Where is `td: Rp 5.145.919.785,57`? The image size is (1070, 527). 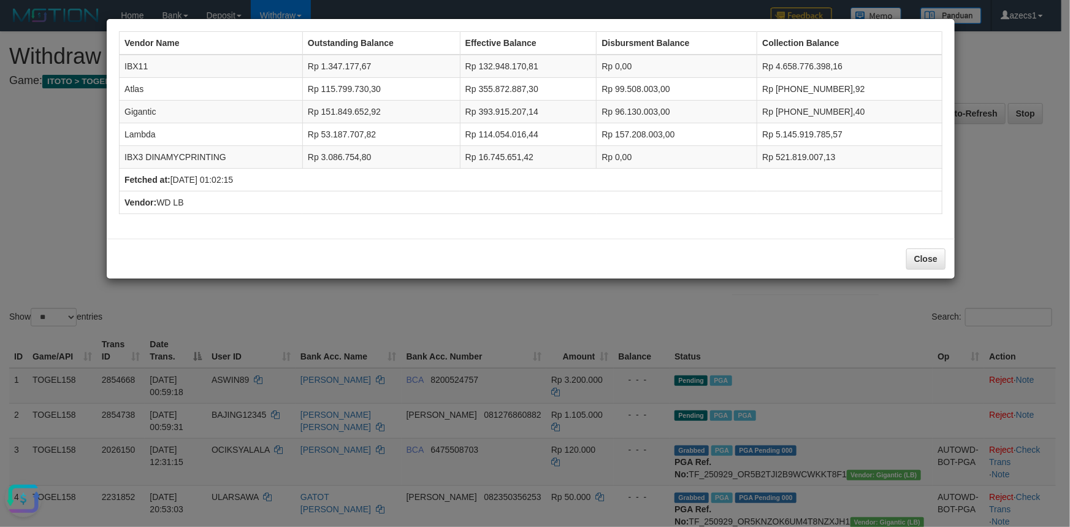
td: Rp 5.145.919.785,57 is located at coordinates (849, 134).